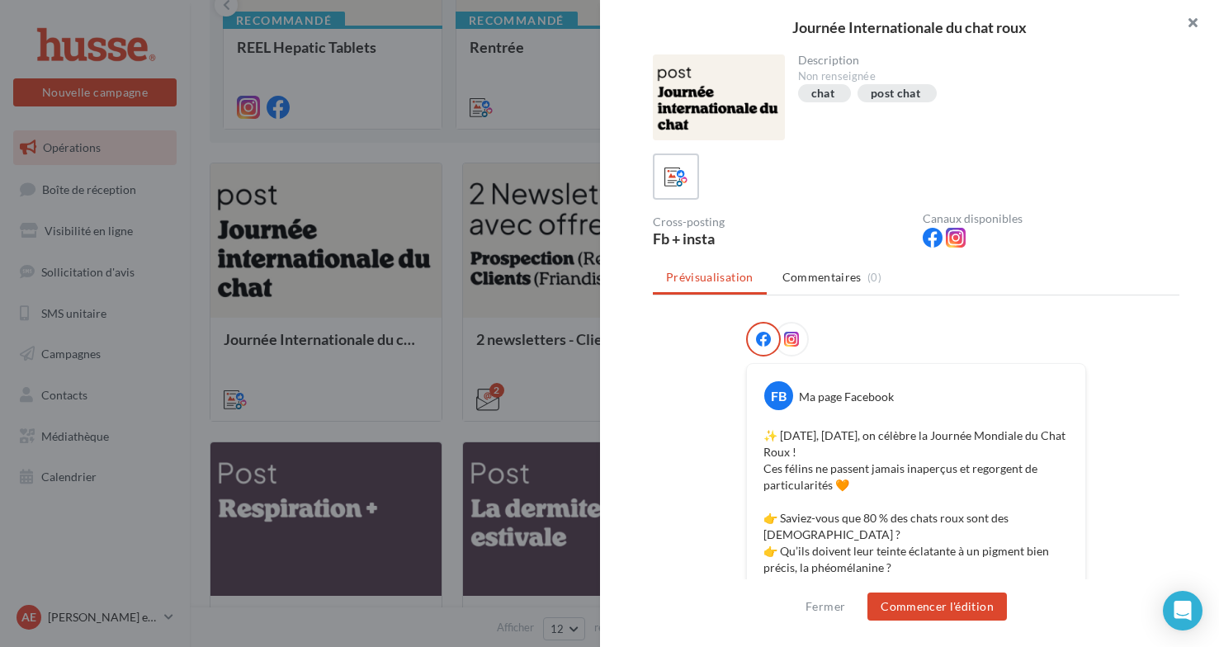 The width and height of the screenshot is (1219, 647). Describe the element at coordinates (826, 607) in the screenshot. I see `button: Fermer` at that location.